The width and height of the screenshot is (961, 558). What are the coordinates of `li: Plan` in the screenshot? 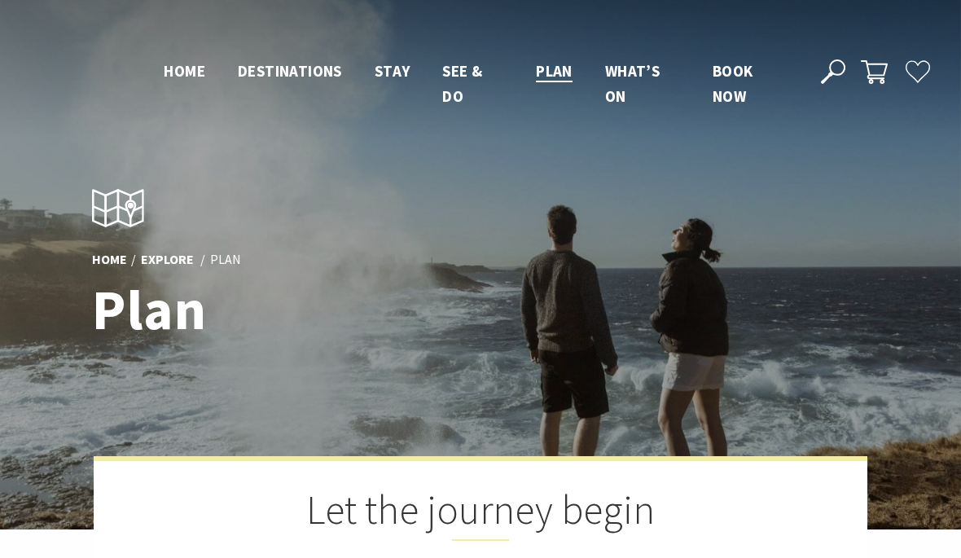 It's located at (226, 259).